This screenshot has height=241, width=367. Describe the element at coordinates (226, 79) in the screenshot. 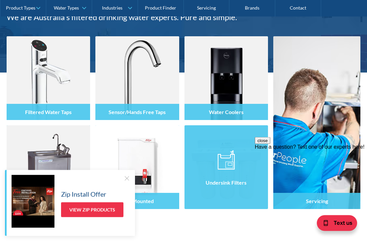

I see `a: Water Coolers` at that location.